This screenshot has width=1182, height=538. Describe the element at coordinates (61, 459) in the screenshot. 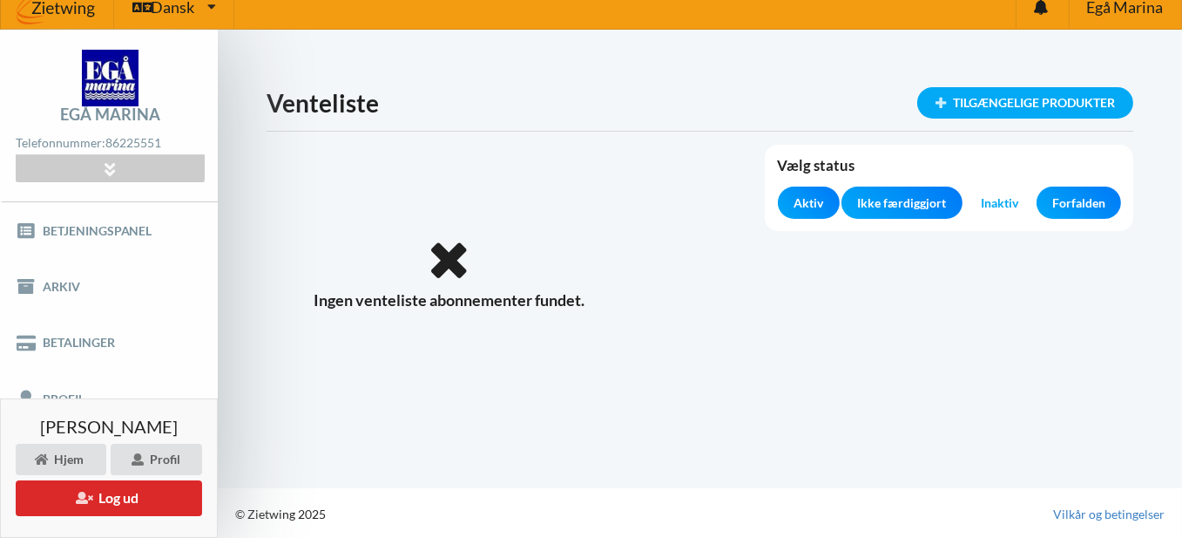

I see `div: Hjem` at that location.